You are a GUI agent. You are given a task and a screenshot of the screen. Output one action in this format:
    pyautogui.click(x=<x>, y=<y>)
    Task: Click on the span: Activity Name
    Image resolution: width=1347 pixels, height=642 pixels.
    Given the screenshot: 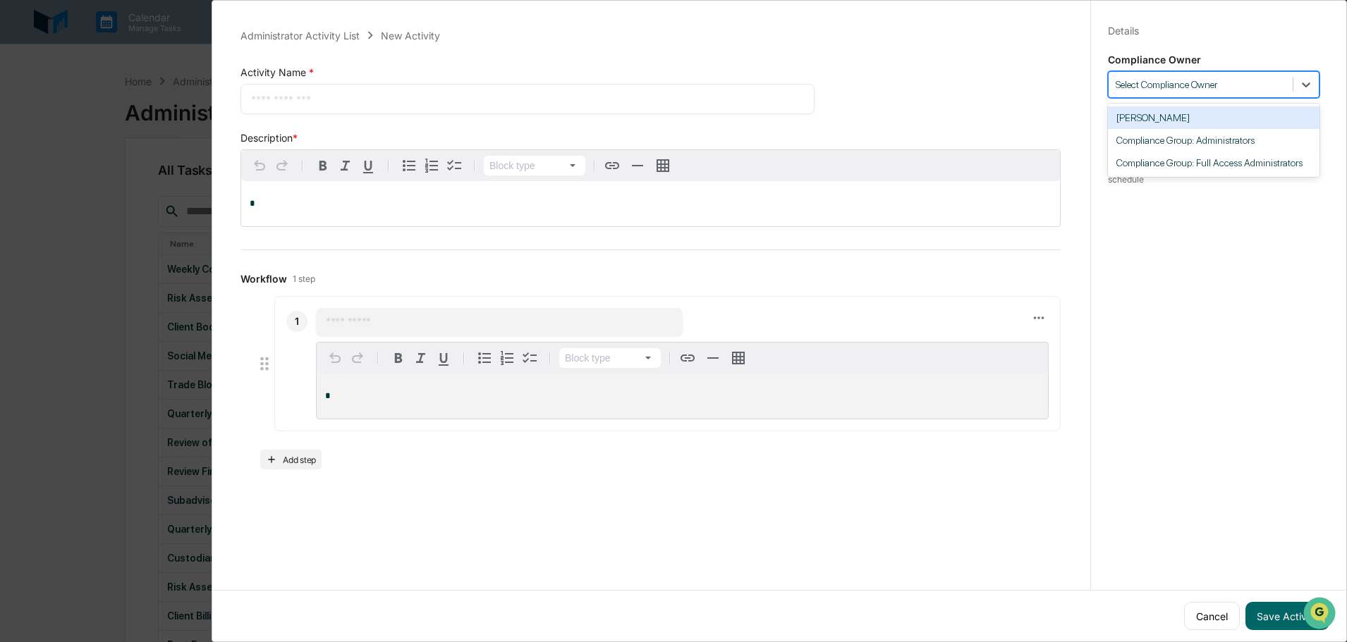 What is the action you would take?
    pyautogui.click(x=274, y=72)
    